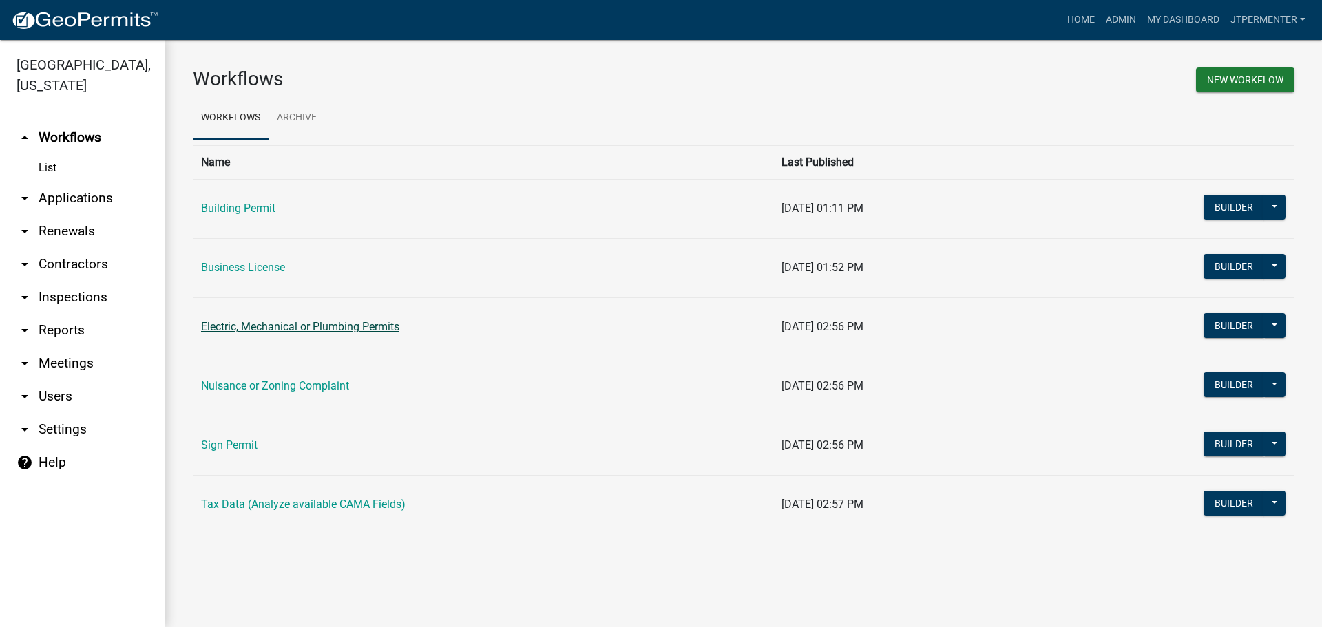  I want to click on a: My Dashboard, so click(1183, 20).